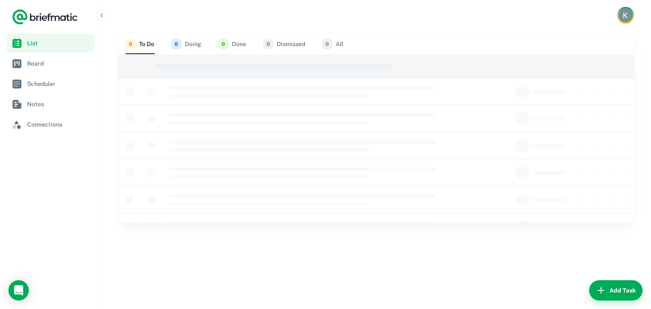 This screenshot has height=309, width=651. Describe the element at coordinates (50, 64) in the screenshot. I see `a: Board` at that location.